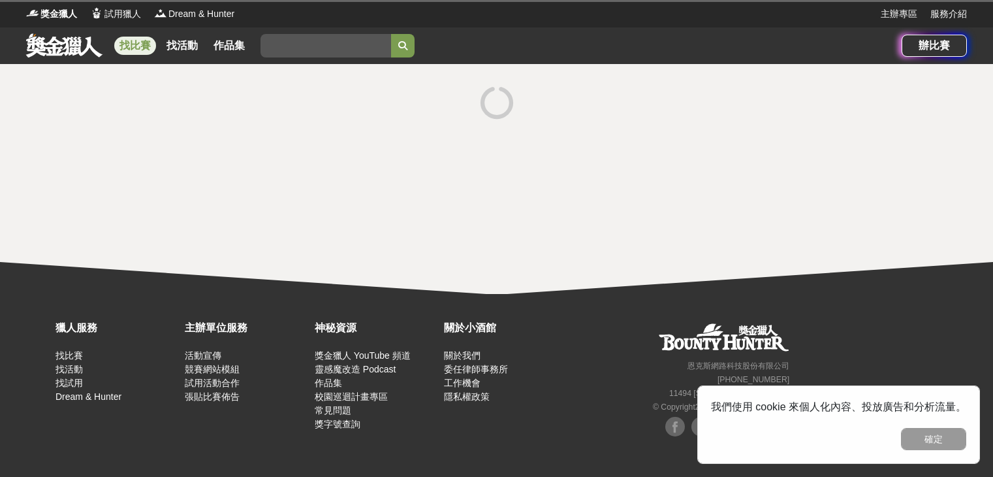 This screenshot has height=477, width=993. Describe the element at coordinates (838, 406) in the screenshot. I see `span: 我們使用 cookie 來個人化內容、投放廣告和分析流量。` at that location.